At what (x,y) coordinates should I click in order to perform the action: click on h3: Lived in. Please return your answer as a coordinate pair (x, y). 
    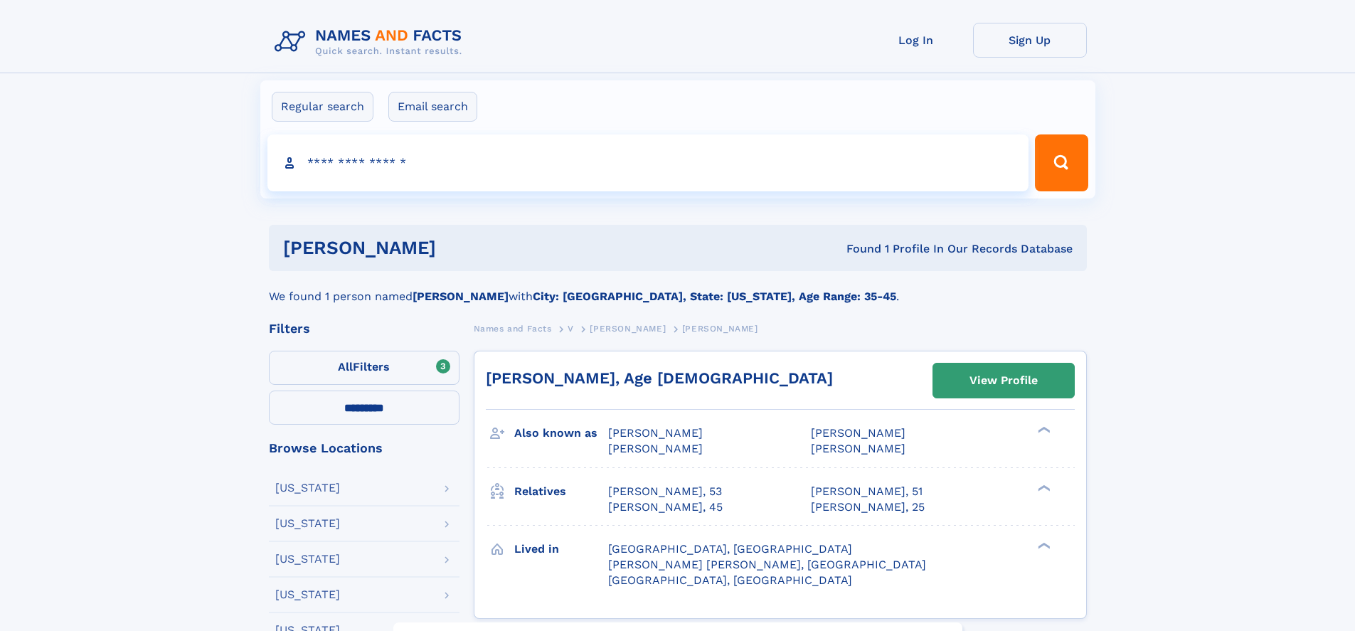
    Looking at the image, I should click on (561, 549).